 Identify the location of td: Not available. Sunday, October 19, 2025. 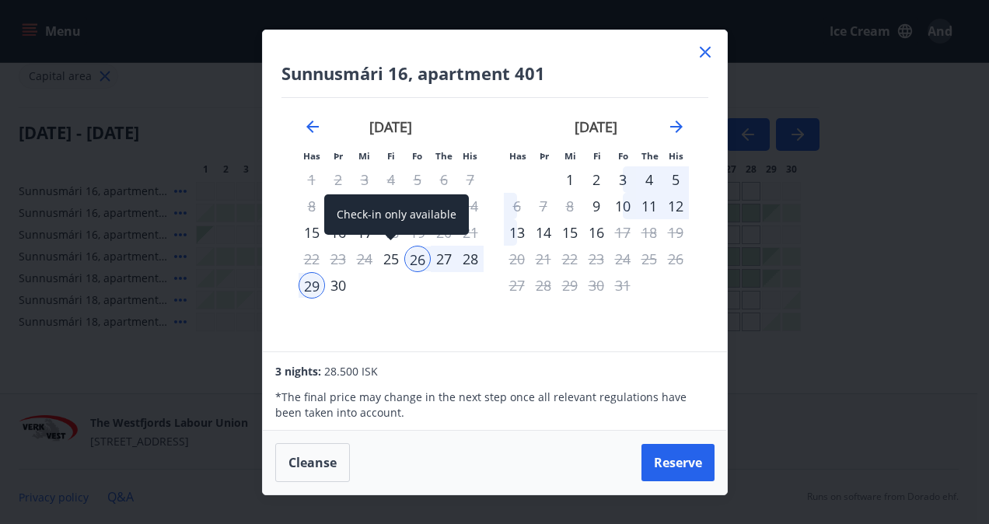
(676, 233).